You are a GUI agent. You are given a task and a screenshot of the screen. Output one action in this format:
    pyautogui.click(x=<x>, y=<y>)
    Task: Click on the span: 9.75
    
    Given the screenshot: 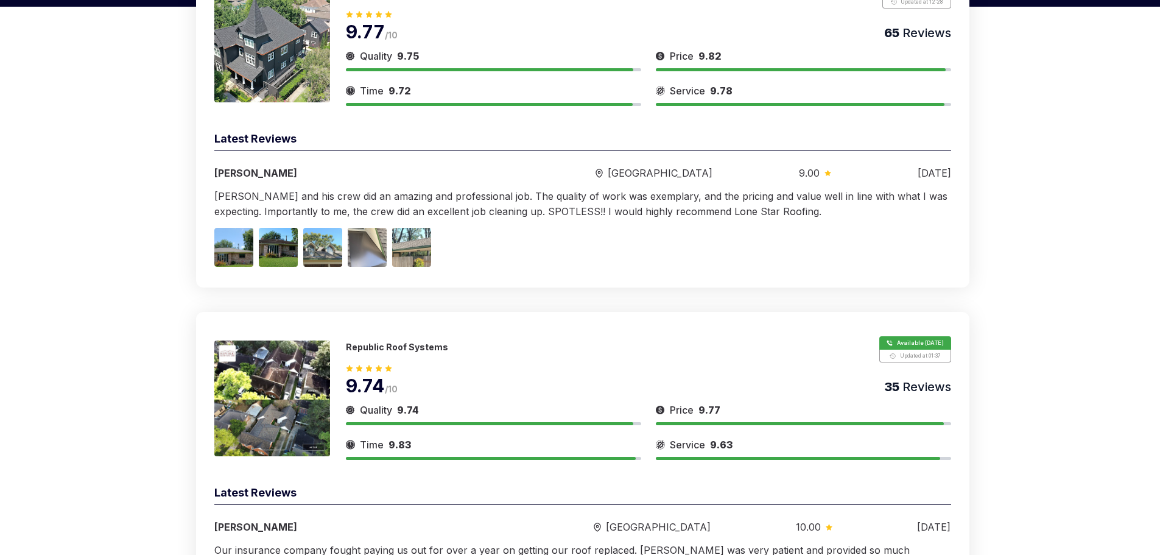 What is the action you would take?
    pyautogui.click(x=408, y=56)
    